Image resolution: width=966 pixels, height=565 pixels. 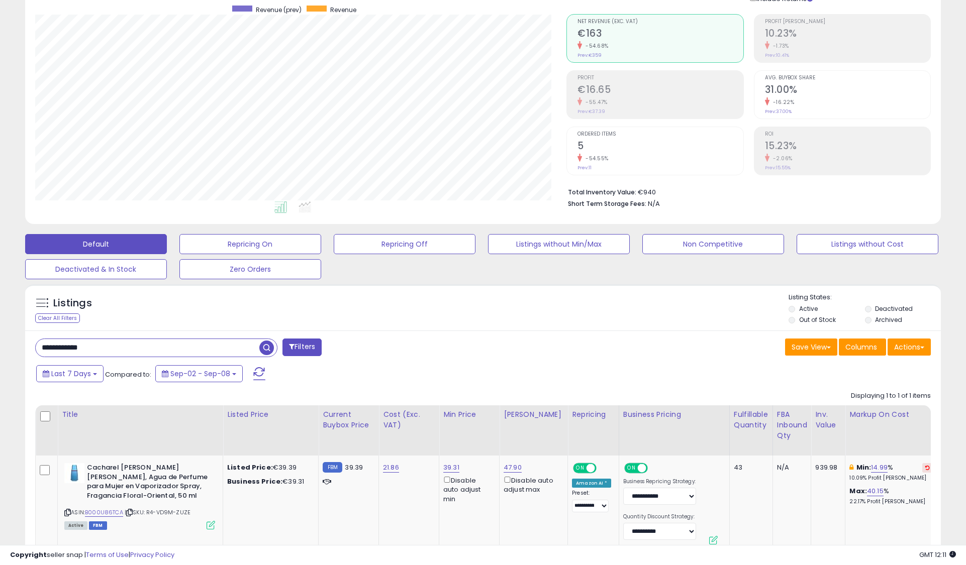 What do you see at coordinates (826, 468) in the screenshot?
I see `div: 939.98` at bounding box center [826, 468].